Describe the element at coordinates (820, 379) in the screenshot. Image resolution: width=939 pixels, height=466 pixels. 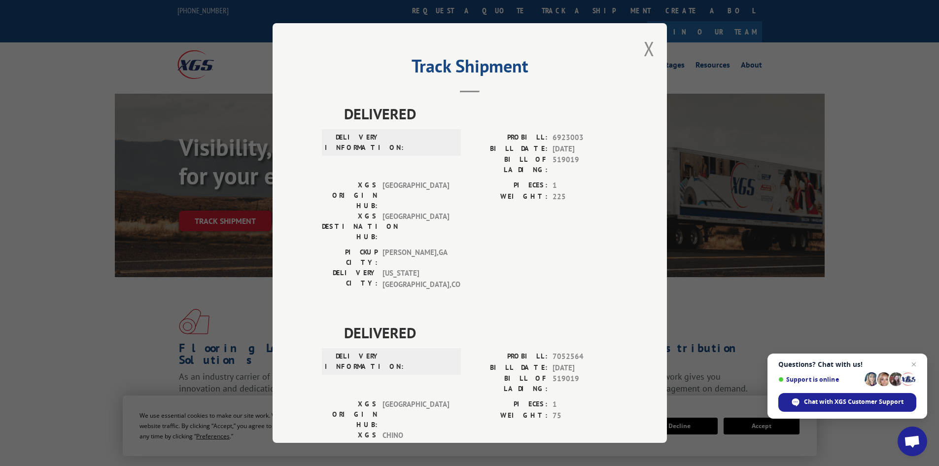
I see `span: Support is online` at that location.